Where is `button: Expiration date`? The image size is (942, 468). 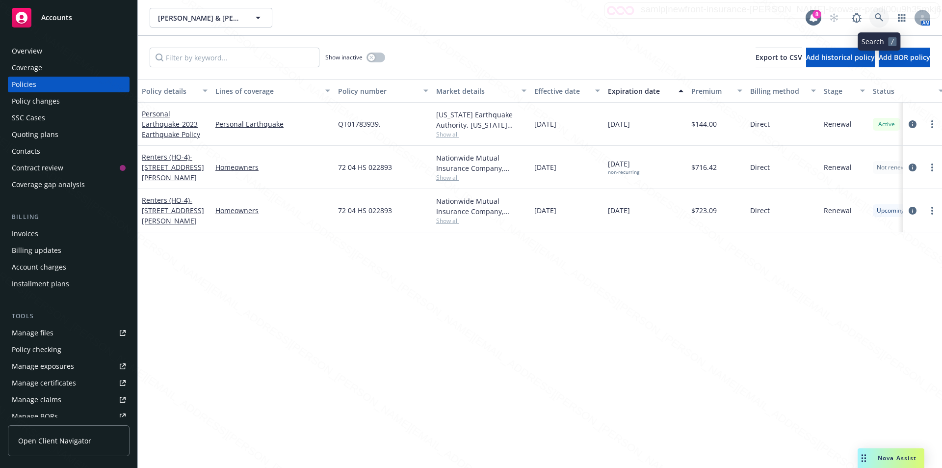 button: Expiration date is located at coordinates (646, 91).